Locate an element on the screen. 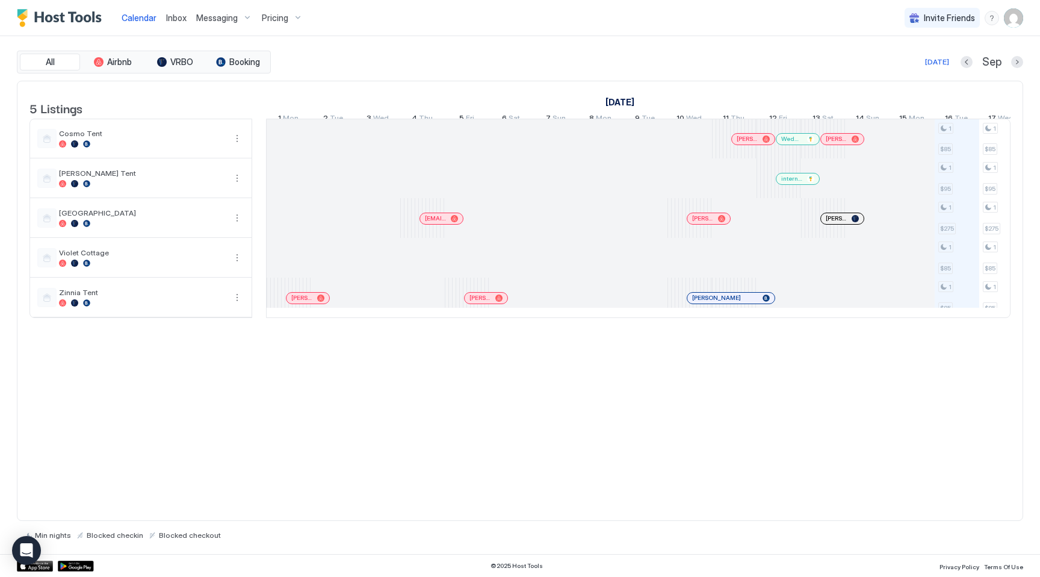  a: September 6, 2025 is located at coordinates (511, 119).